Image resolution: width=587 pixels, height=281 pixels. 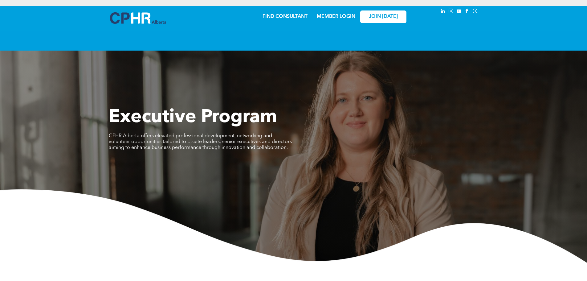 What do you see at coordinates (475, 12) in the screenshot?
I see `a: Social network` at bounding box center [475, 12].